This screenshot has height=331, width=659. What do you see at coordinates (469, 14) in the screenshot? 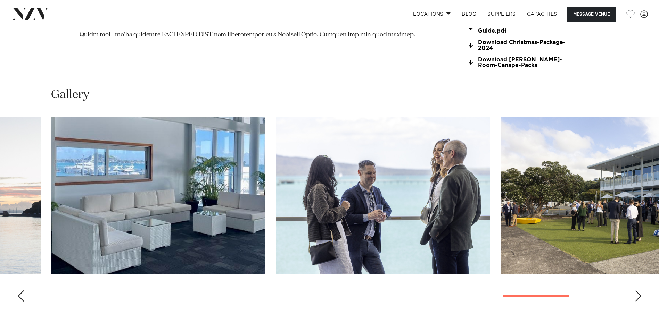
I see `a: BLOG` at bounding box center [469, 14].